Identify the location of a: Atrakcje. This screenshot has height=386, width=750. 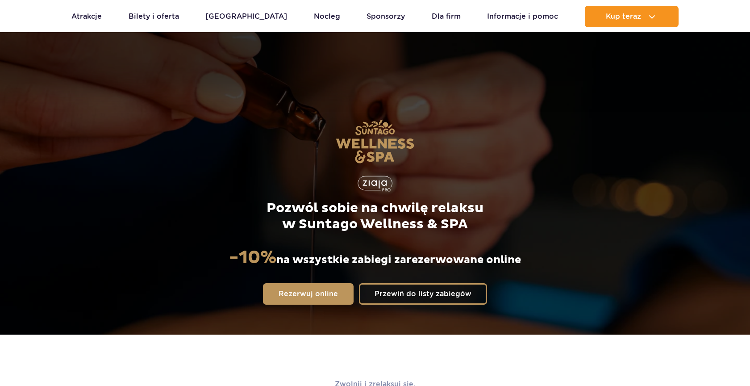
(87, 17).